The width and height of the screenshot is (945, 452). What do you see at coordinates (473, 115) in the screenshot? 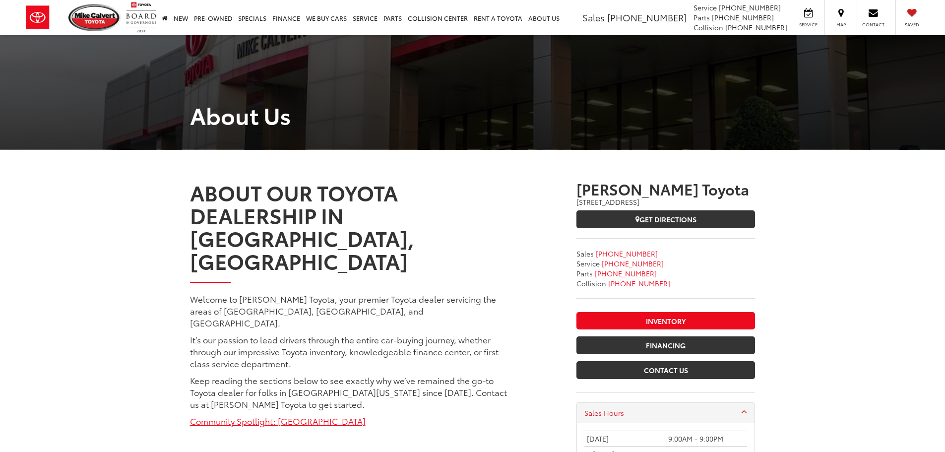
I see `h1: About Us` at bounding box center [473, 115].